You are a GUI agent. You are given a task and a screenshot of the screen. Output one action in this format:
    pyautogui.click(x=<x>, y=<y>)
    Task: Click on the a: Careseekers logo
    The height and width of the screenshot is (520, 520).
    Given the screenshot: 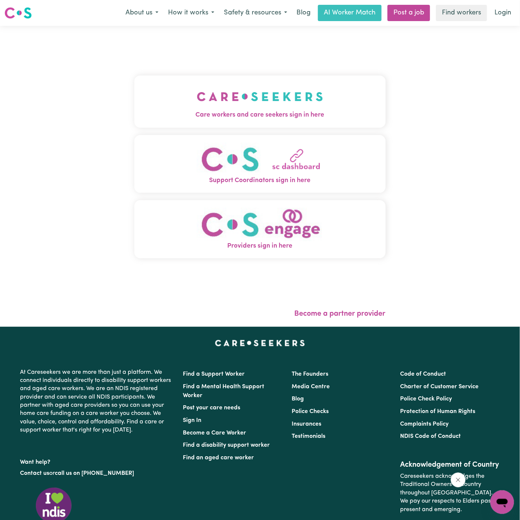 What is the action you would take?
    pyautogui.click(x=18, y=13)
    